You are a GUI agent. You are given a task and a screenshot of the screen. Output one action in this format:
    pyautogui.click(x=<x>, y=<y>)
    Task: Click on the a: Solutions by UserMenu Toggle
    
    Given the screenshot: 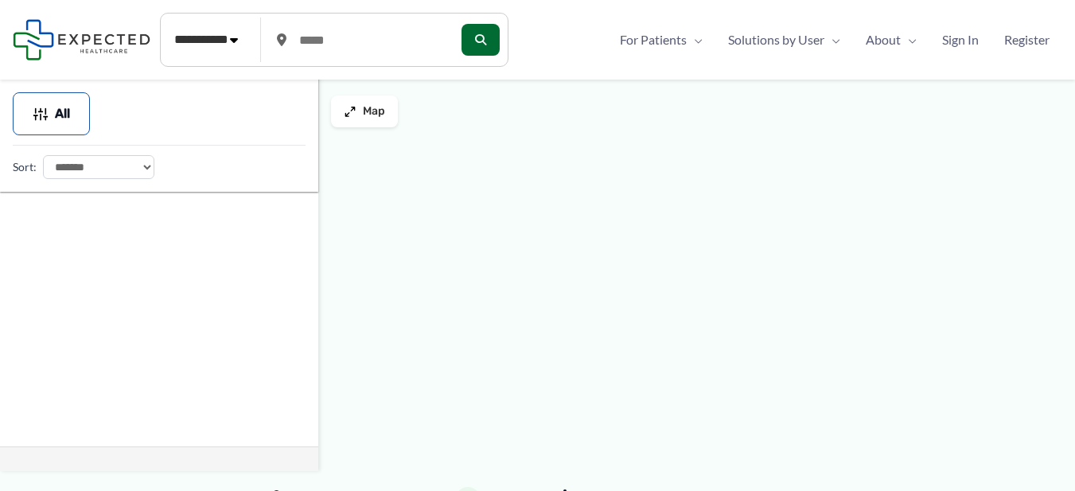 What is the action you would take?
    pyautogui.click(x=784, y=40)
    